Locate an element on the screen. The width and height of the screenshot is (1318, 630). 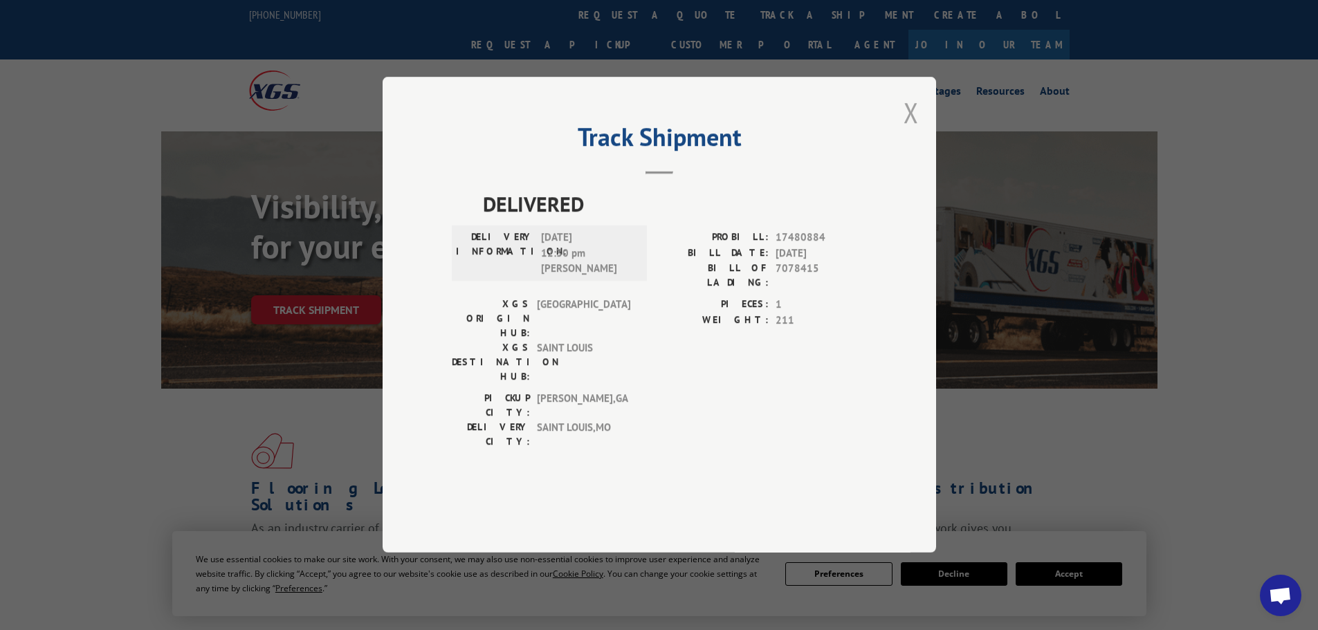
label: BILL OF LADING: is located at coordinates (714, 276).